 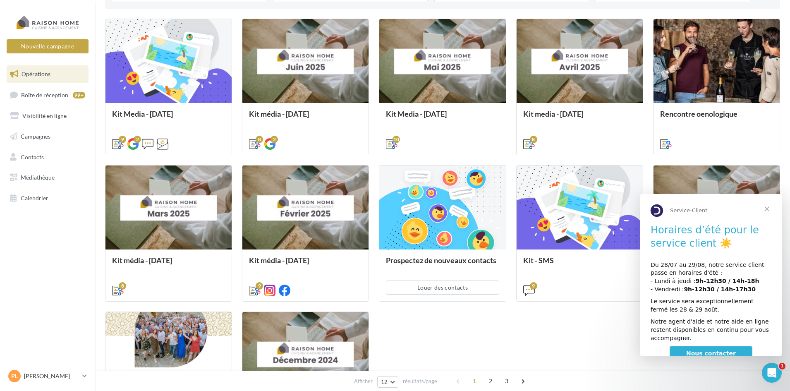 What do you see at coordinates (48, 74) in the screenshot?
I see `a: Opérations` at bounding box center [48, 74].